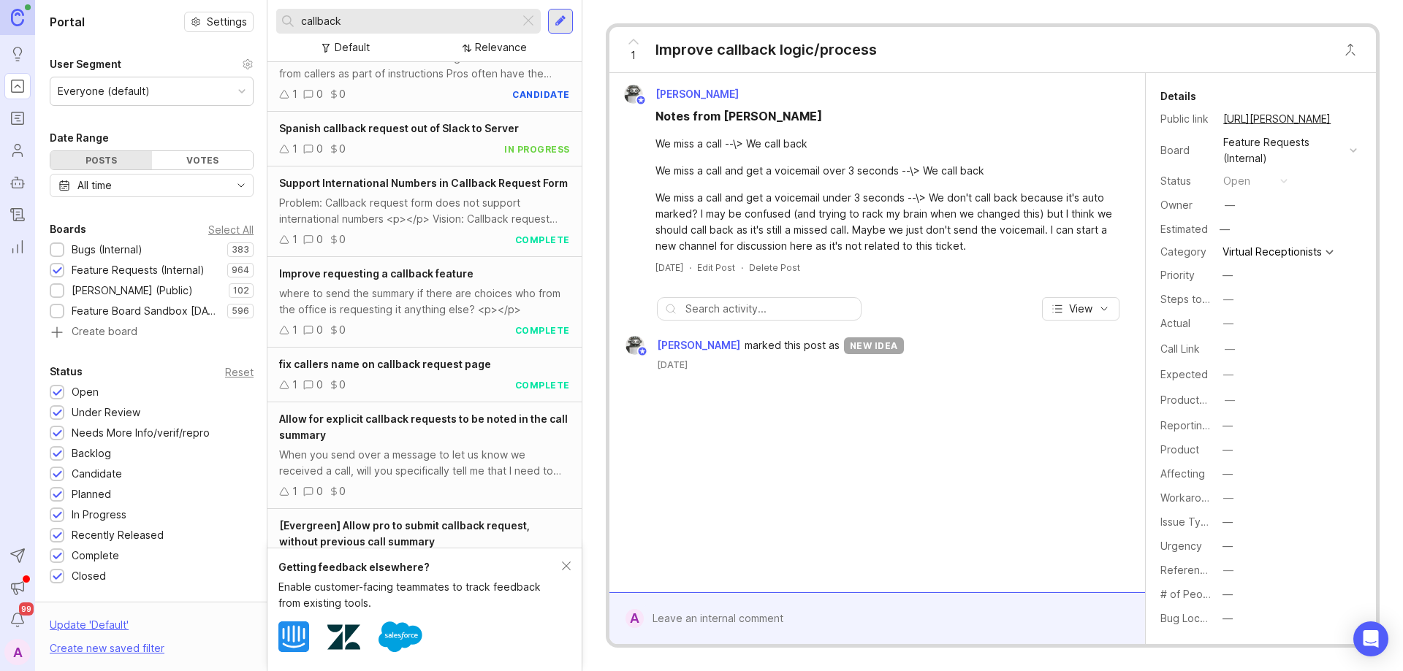  What do you see at coordinates (1081, 309) in the screenshot?
I see `button: View` at bounding box center [1081, 309].